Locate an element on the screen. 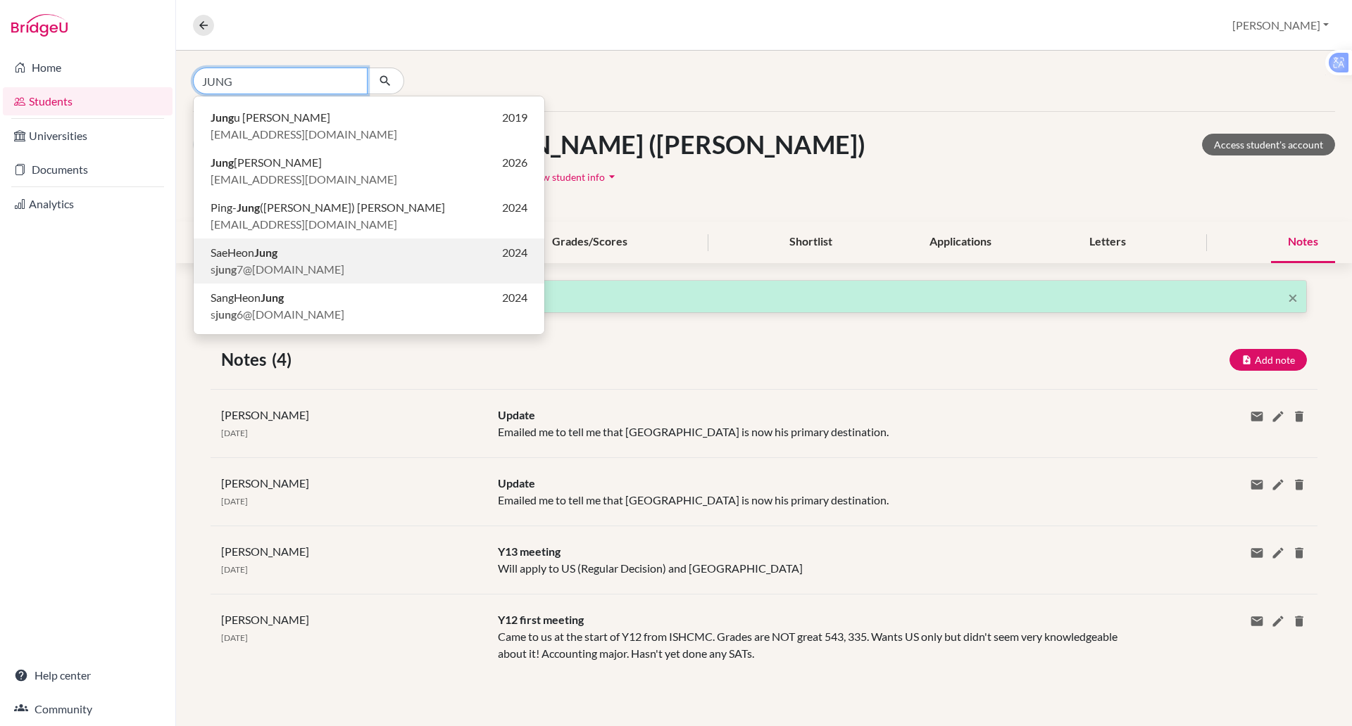 The image size is (1352, 726). a: Documents is located at coordinates (87, 170).